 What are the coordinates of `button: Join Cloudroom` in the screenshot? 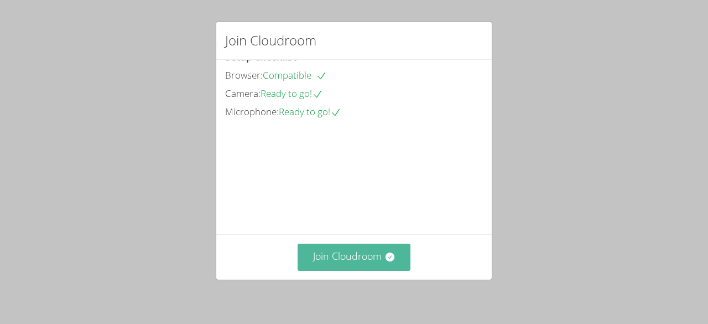 It's located at (354, 257).